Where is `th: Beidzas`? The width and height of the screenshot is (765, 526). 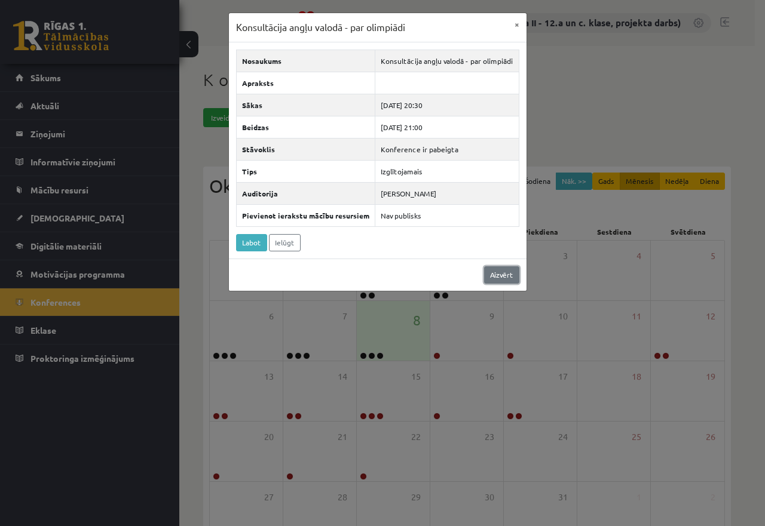 th: Beidzas is located at coordinates (305, 127).